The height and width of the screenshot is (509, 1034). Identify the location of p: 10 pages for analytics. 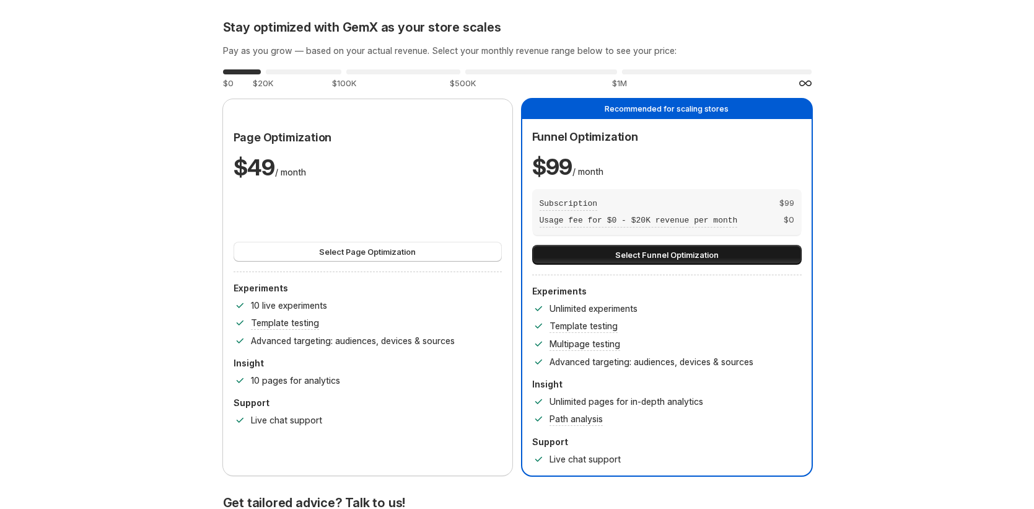
(296, 380).